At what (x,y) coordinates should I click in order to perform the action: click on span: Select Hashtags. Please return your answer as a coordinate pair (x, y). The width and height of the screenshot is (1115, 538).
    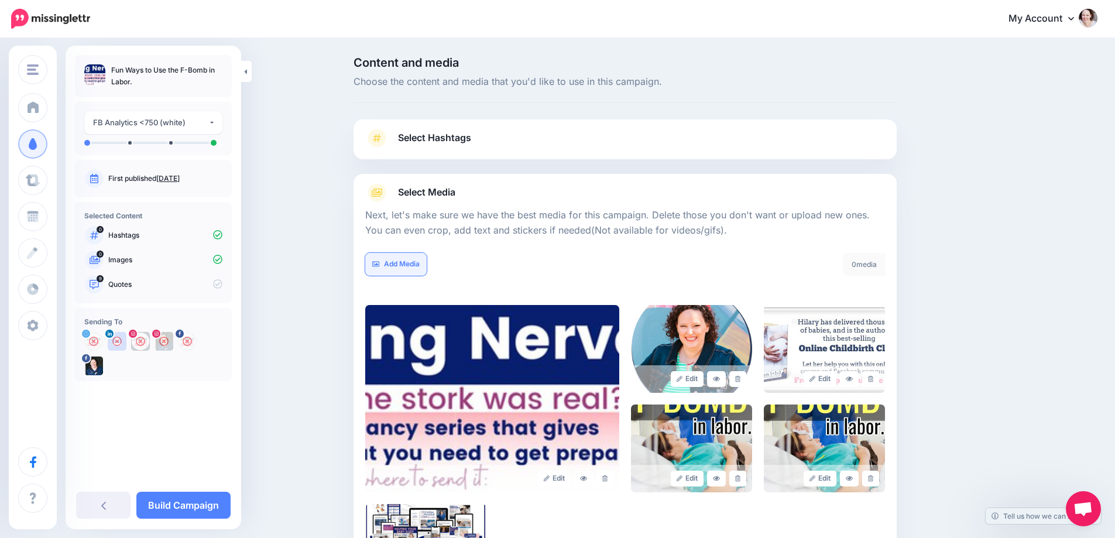
    Looking at the image, I should click on (434, 138).